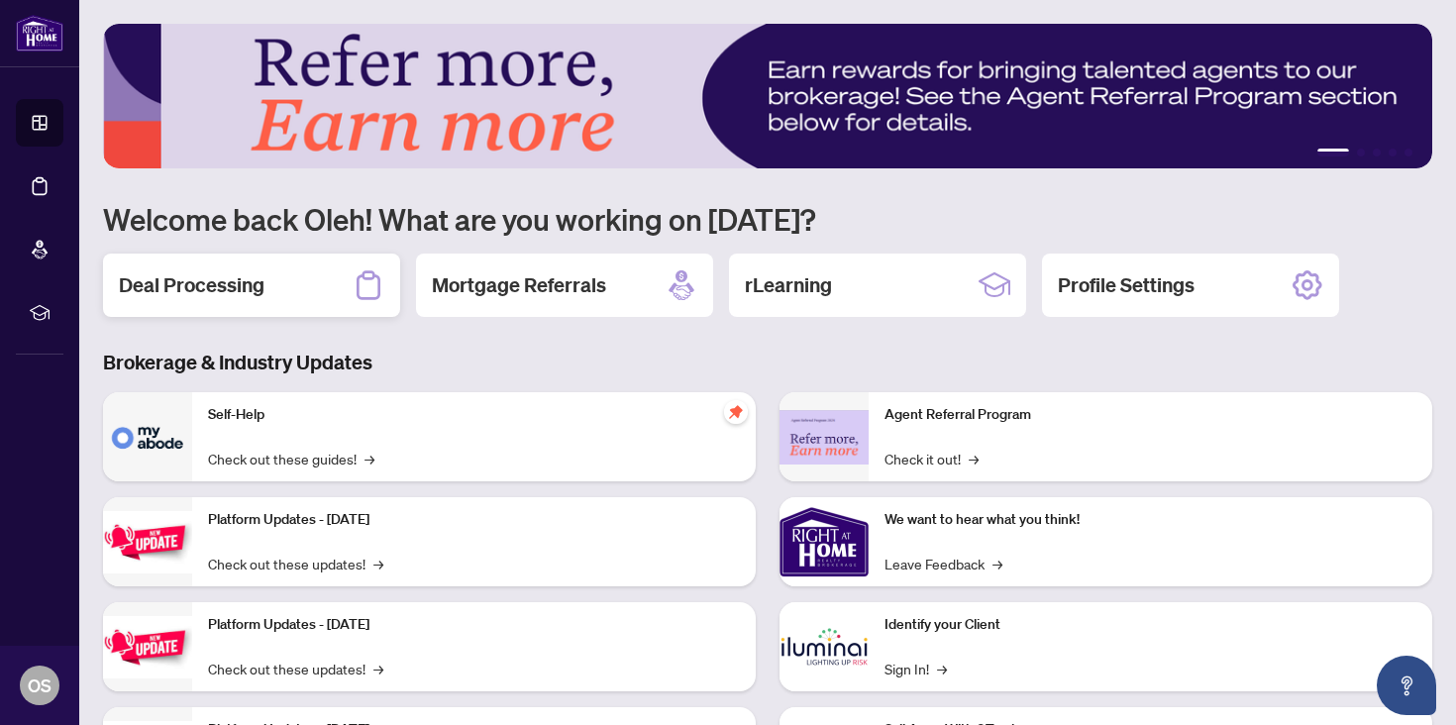  I want to click on button: 2, so click(1361, 153).